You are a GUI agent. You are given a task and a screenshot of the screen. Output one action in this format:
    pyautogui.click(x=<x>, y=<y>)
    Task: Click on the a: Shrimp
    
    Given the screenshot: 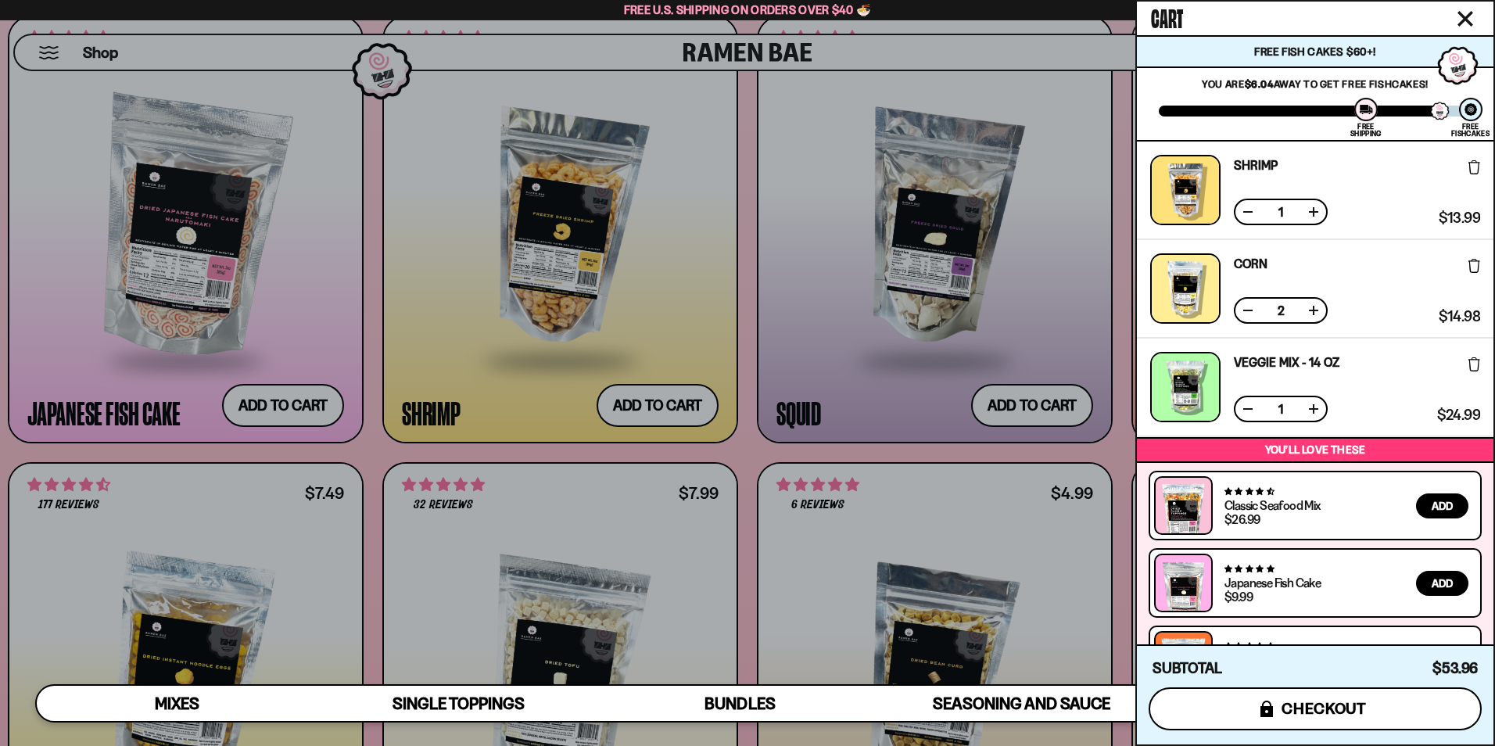 What is the action you would take?
    pyautogui.click(x=1255, y=165)
    